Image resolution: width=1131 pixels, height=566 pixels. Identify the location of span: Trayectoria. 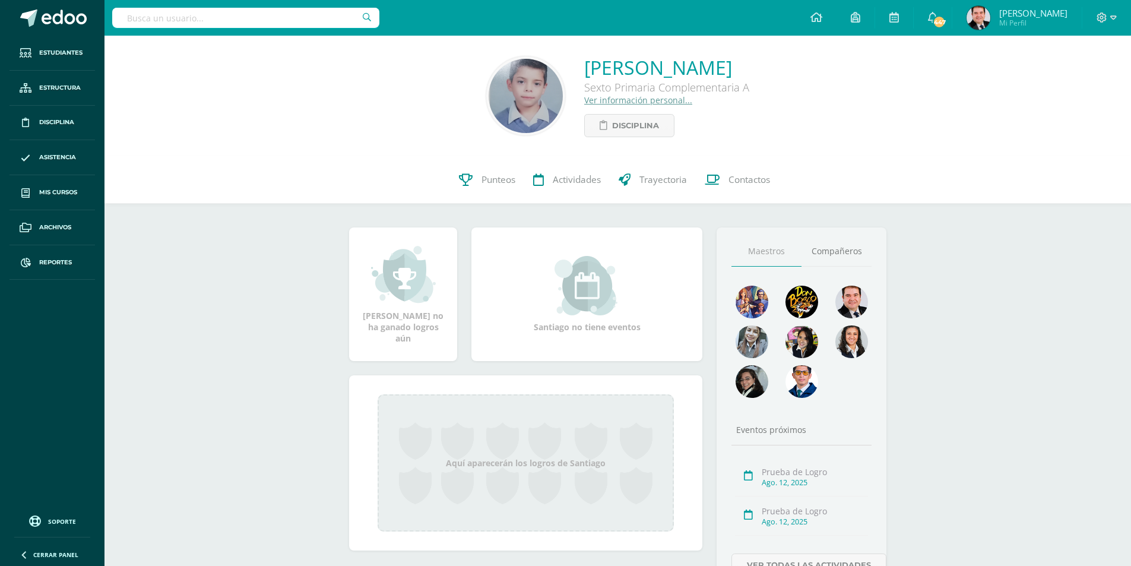
(663, 179).